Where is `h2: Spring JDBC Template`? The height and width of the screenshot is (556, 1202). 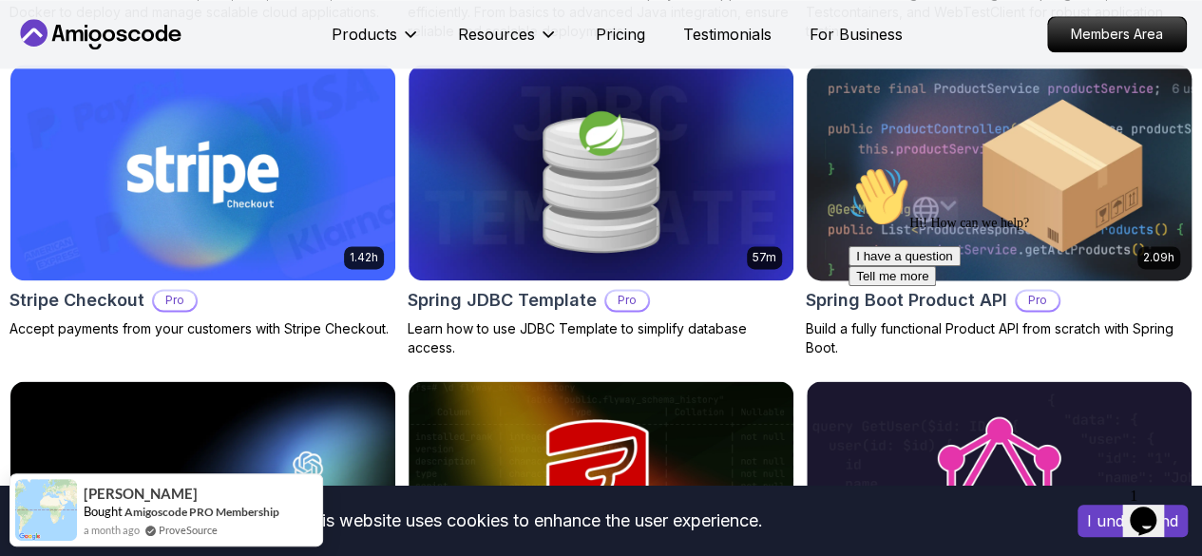 h2: Spring JDBC Template is located at coordinates (502, 300).